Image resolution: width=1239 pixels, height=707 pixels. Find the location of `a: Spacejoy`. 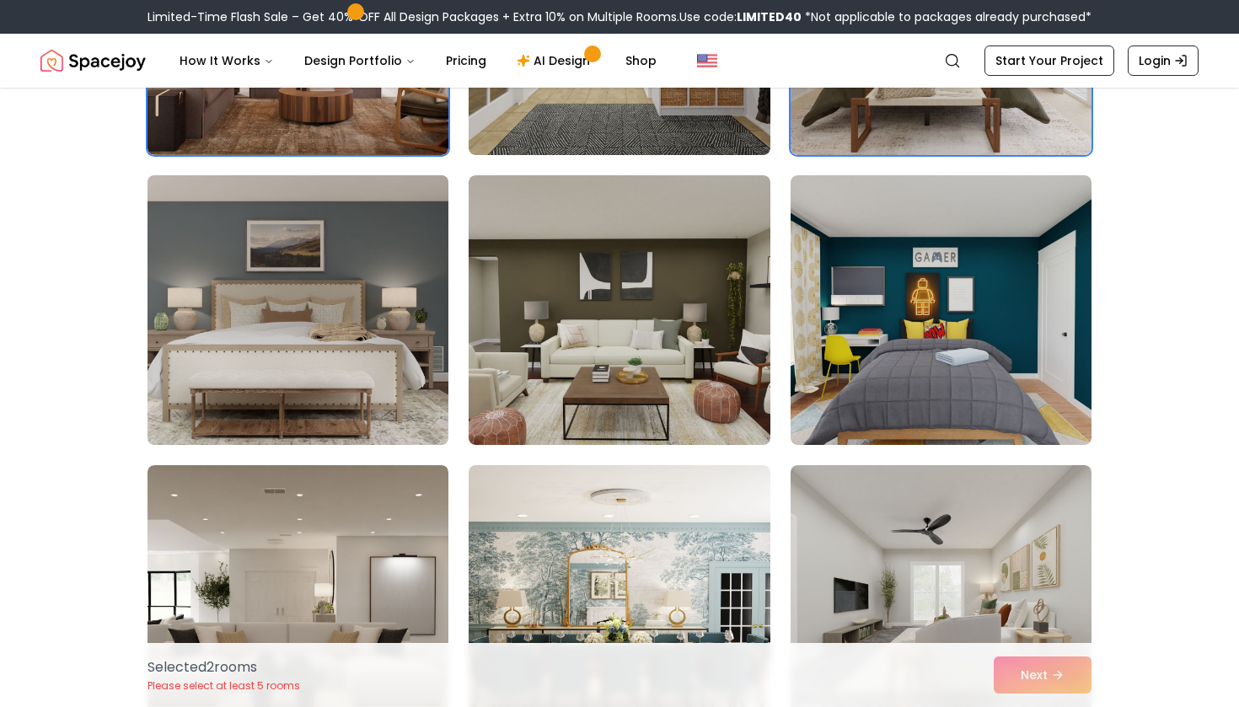

a: Spacejoy is located at coordinates (93, 61).